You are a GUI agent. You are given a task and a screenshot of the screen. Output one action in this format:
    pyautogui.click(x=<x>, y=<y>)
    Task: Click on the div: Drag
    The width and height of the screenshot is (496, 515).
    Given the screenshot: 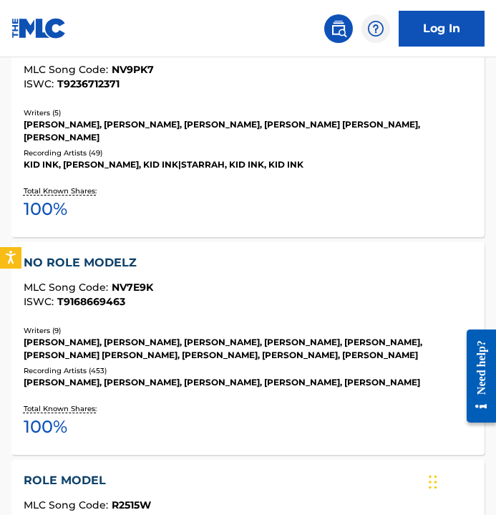 What is the action you would take?
    pyautogui.click(x=433, y=482)
    